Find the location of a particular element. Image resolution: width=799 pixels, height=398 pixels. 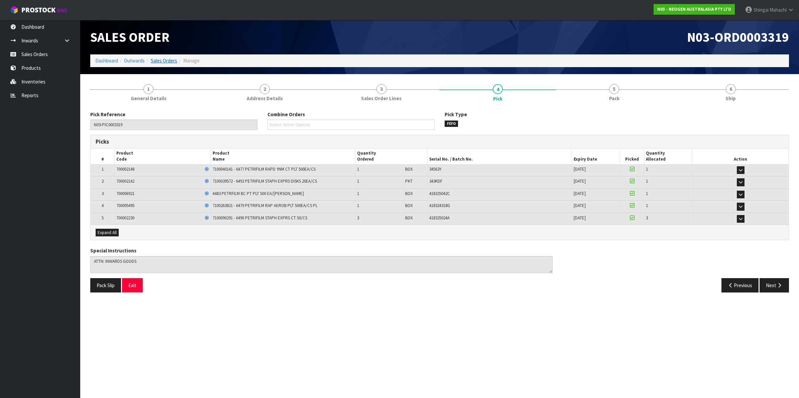

th: Serial No. / Batch No. is located at coordinates (500, 156).